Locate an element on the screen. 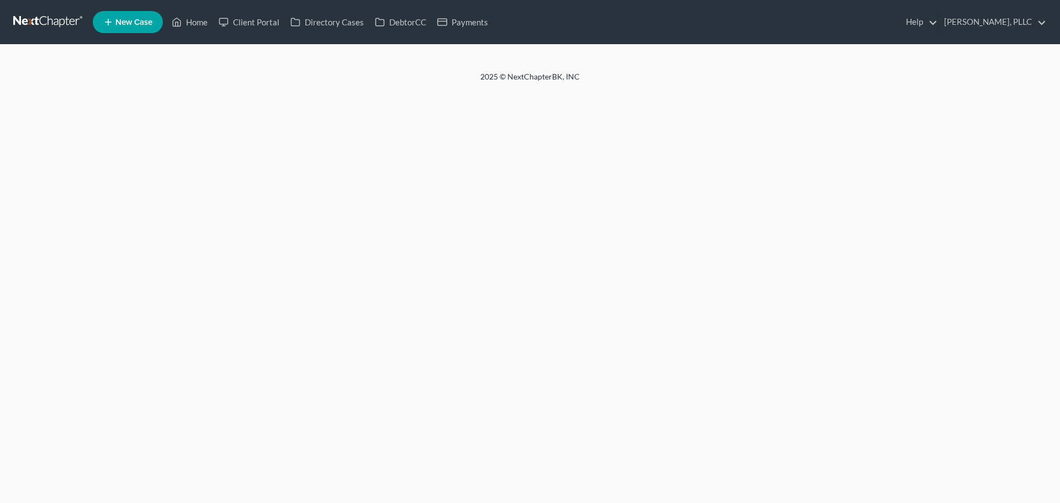 This screenshot has width=1060, height=503. a: DebtorCC is located at coordinates (400, 22).